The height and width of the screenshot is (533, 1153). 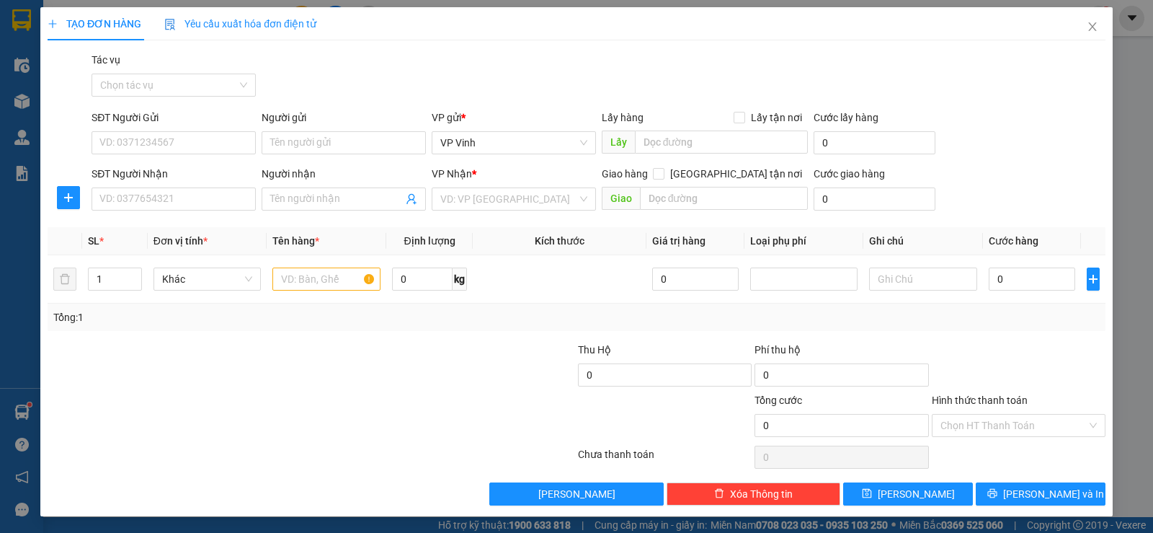 What do you see at coordinates (1013, 241) in the screenshot?
I see `span: Cước hàng` at bounding box center [1013, 241].